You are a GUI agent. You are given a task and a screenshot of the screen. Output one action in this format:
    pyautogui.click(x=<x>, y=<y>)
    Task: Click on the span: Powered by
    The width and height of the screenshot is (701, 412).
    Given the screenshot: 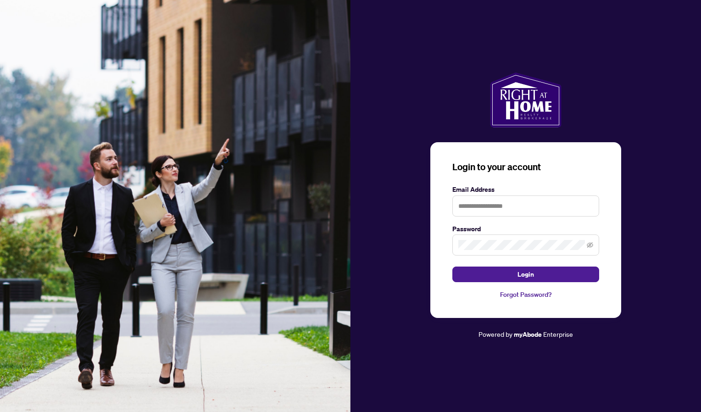 What is the action you would take?
    pyautogui.click(x=496, y=334)
    